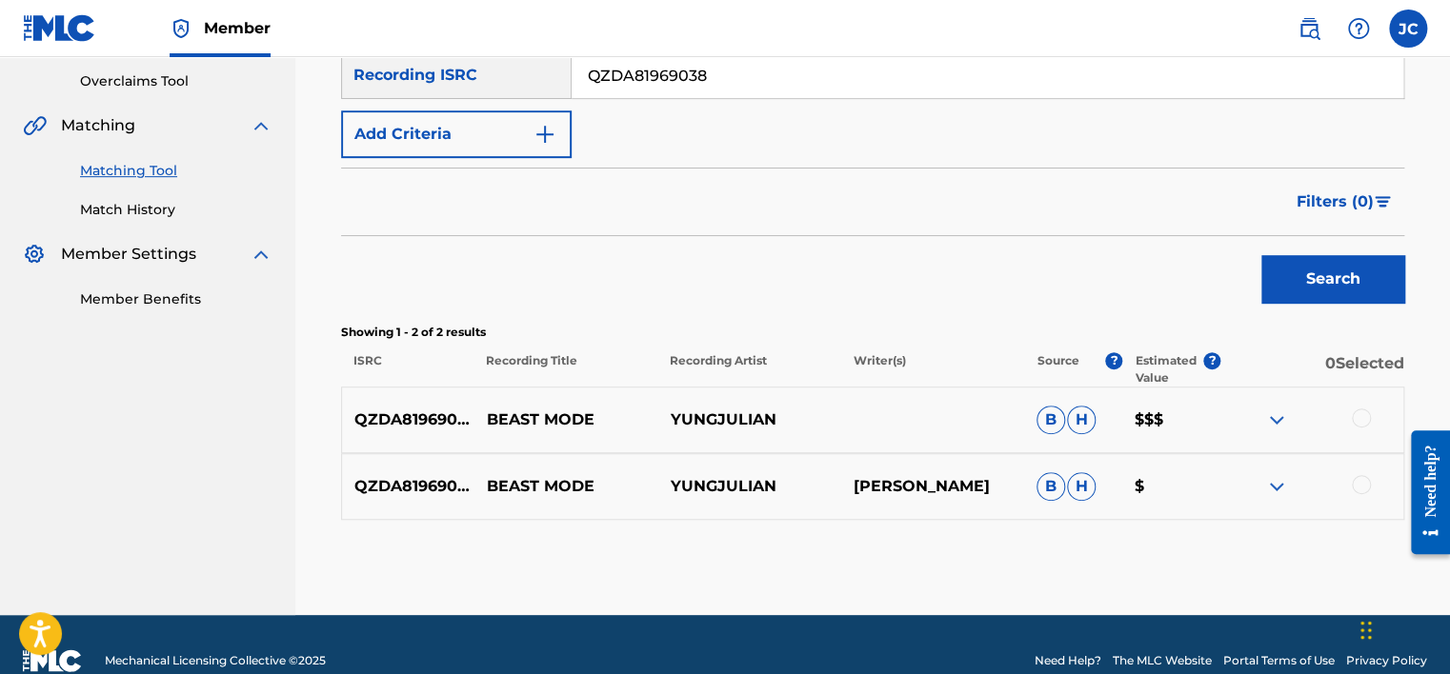 The height and width of the screenshot is (674, 1450). What do you see at coordinates (1312, 370) in the screenshot?
I see `p: 0 Selected` at bounding box center [1312, 370].